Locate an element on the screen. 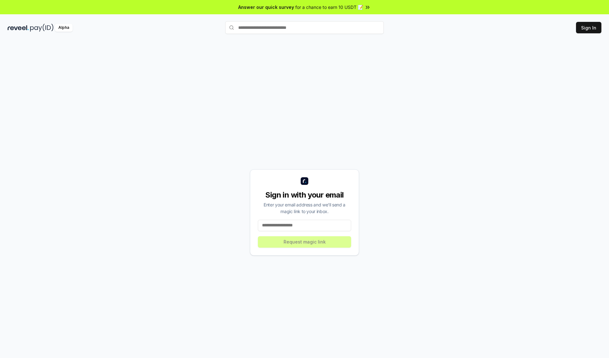 The height and width of the screenshot is (358, 609). div: Sign in with your email is located at coordinates (305, 195).